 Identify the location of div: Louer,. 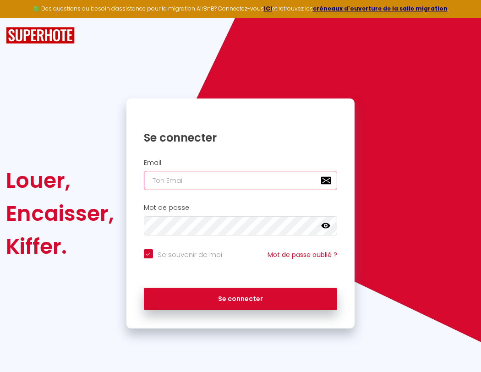
(60, 181).